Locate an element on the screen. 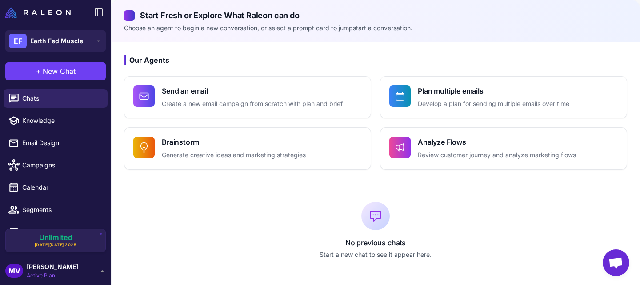  h4: Analyze Flows is located at coordinates (497, 142).